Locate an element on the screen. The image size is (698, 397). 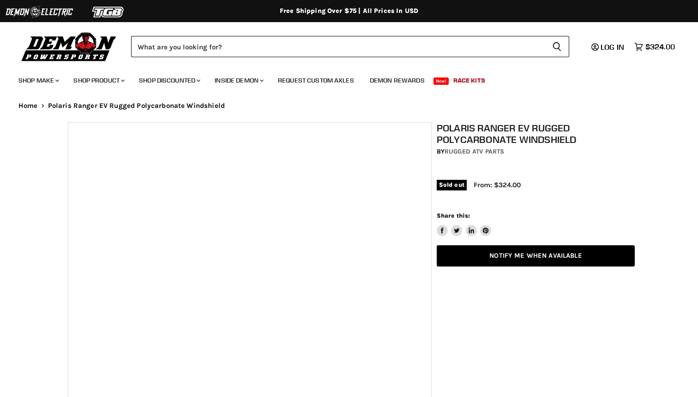
a: Log in is located at coordinates (608, 47).